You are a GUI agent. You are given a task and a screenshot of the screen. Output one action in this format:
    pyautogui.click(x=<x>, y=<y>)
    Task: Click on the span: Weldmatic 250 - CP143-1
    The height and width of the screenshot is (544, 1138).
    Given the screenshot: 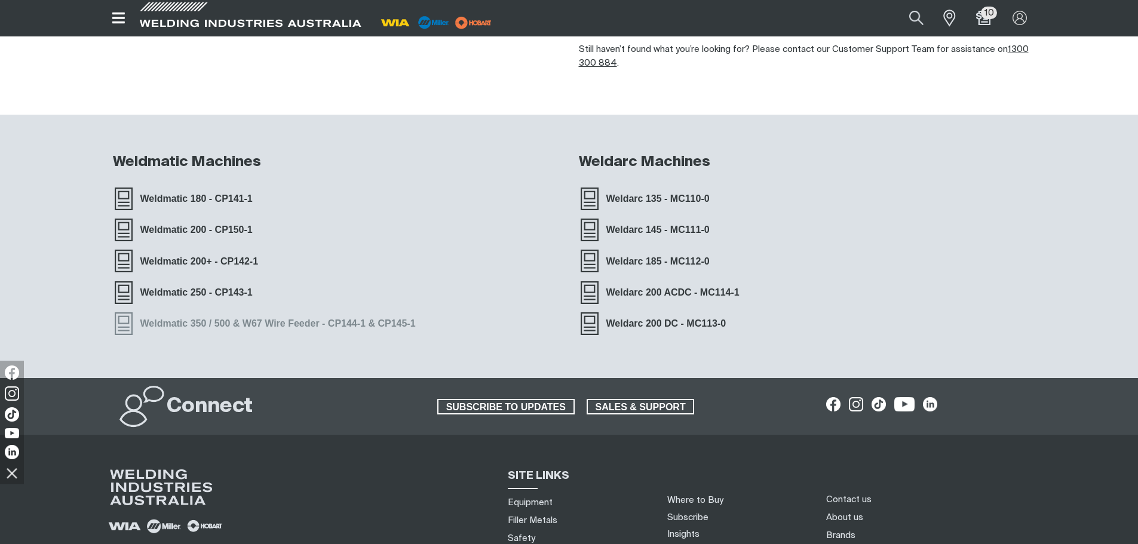 What is the action you would take?
    pyautogui.click(x=197, y=293)
    